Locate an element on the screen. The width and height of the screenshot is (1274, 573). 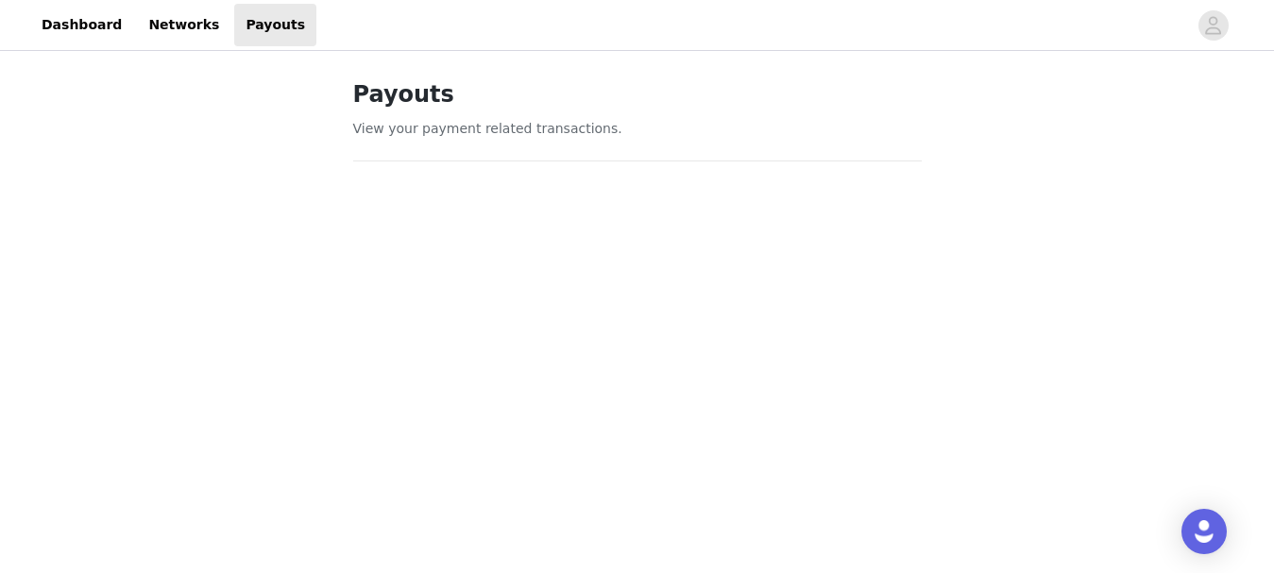
div: avatar is located at coordinates (1212, 25).